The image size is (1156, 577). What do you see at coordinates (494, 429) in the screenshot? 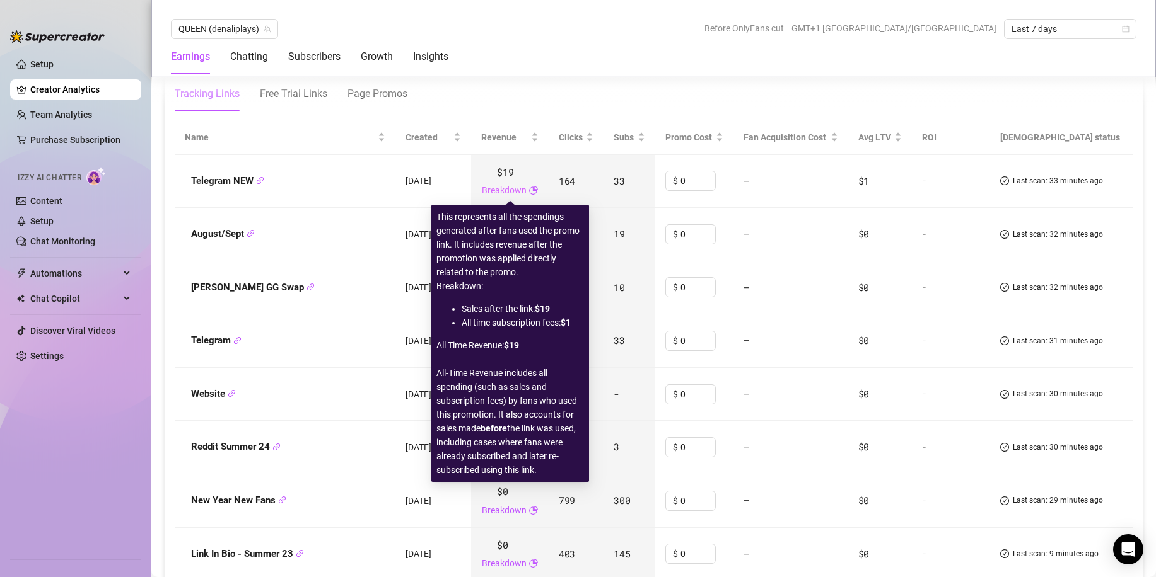
I see `strong: before` at bounding box center [494, 429].